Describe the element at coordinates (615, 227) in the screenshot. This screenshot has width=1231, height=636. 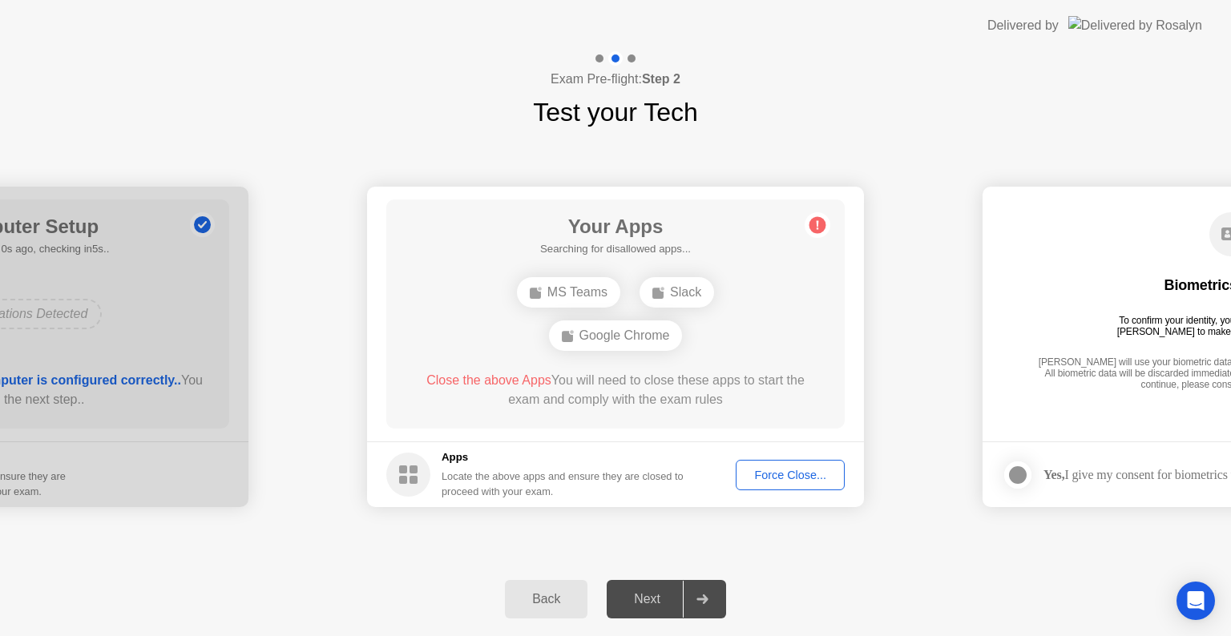
I see `h1: Your Apps` at that location.